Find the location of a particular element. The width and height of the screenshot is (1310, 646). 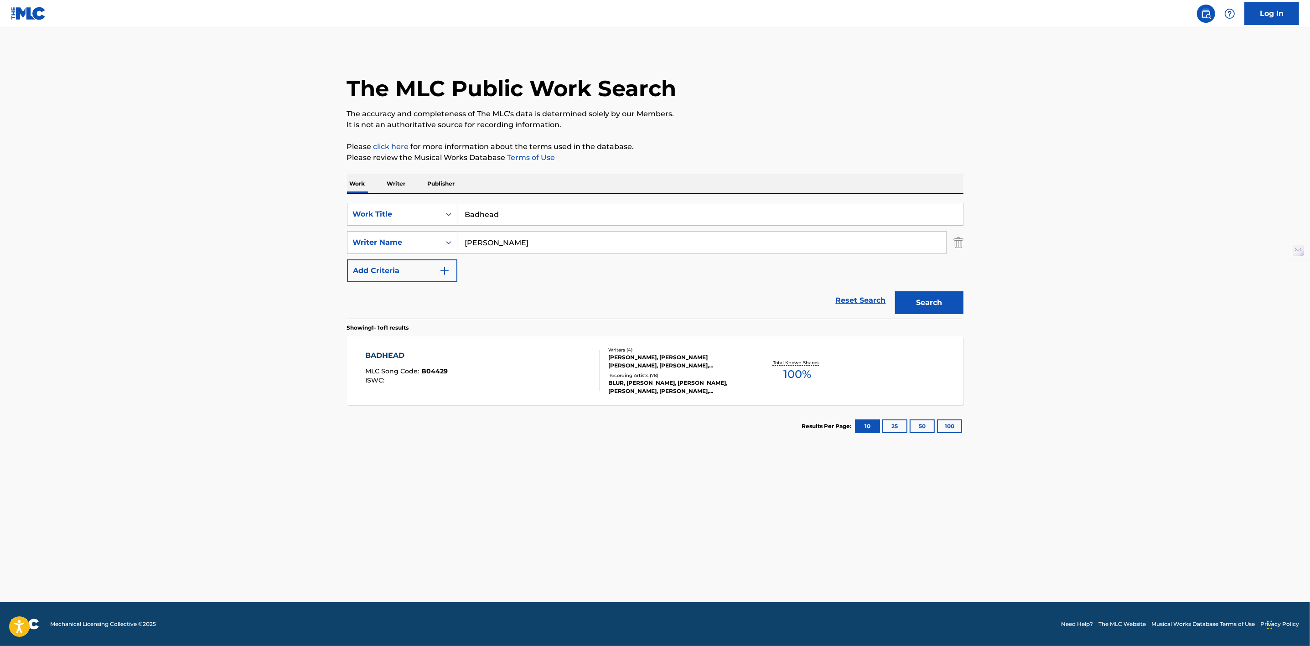

img: MLC Logo is located at coordinates (28, 13).